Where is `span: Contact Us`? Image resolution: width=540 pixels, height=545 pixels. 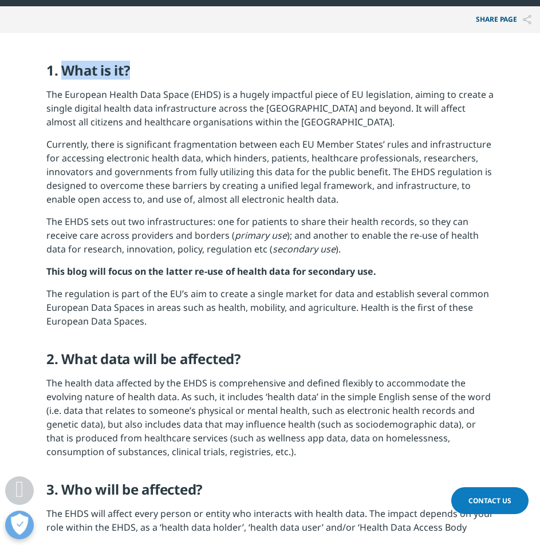 span: Contact Us is located at coordinates (489, 500).